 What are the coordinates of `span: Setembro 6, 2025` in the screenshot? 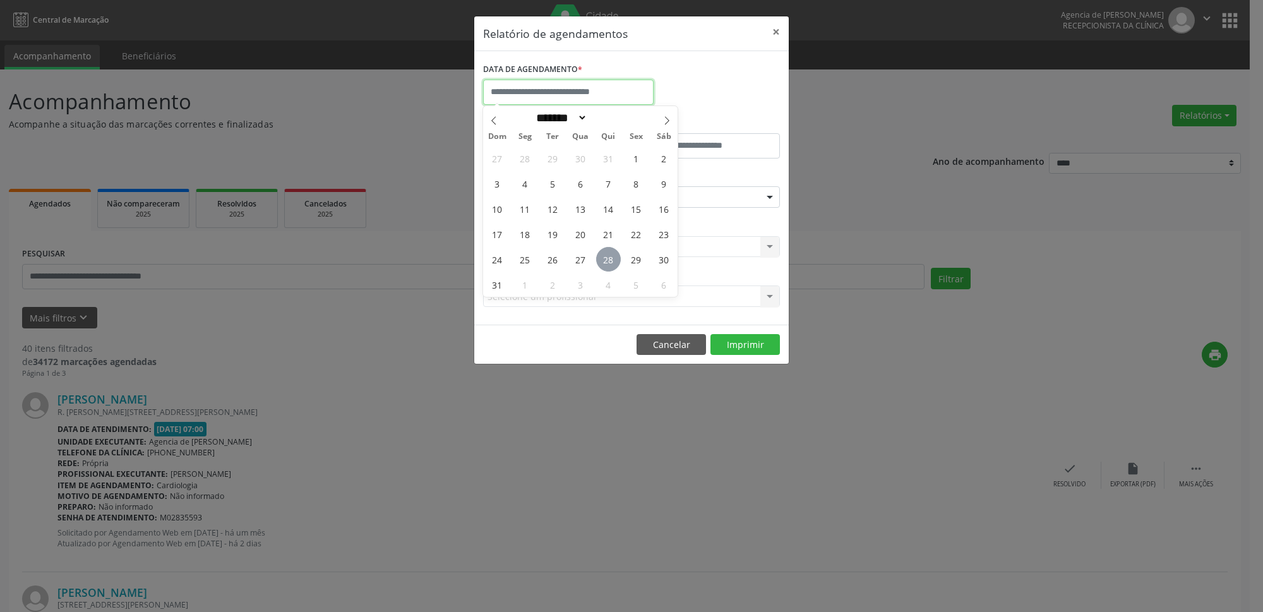 It's located at (663, 284).